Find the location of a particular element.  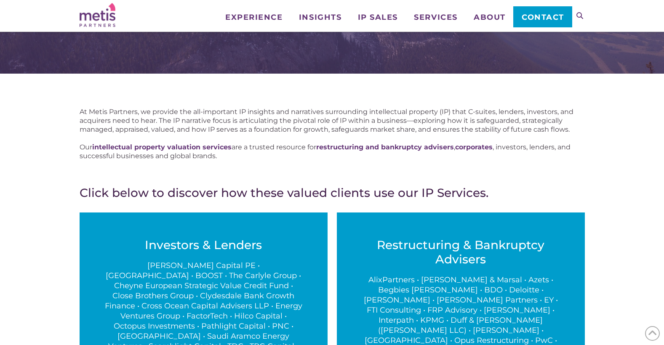

a: restructuring and bankruptcy advisers is located at coordinates (385, 147).